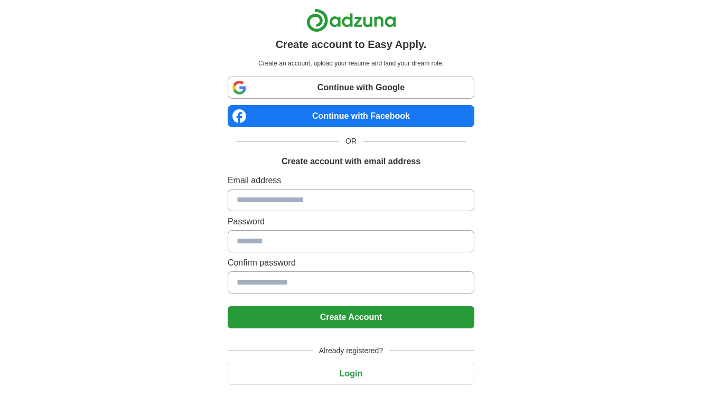 Image resolution: width=702 pixels, height=397 pixels. What do you see at coordinates (351, 116) in the screenshot?
I see `a: Continue with Facebook` at bounding box center [351, 116].